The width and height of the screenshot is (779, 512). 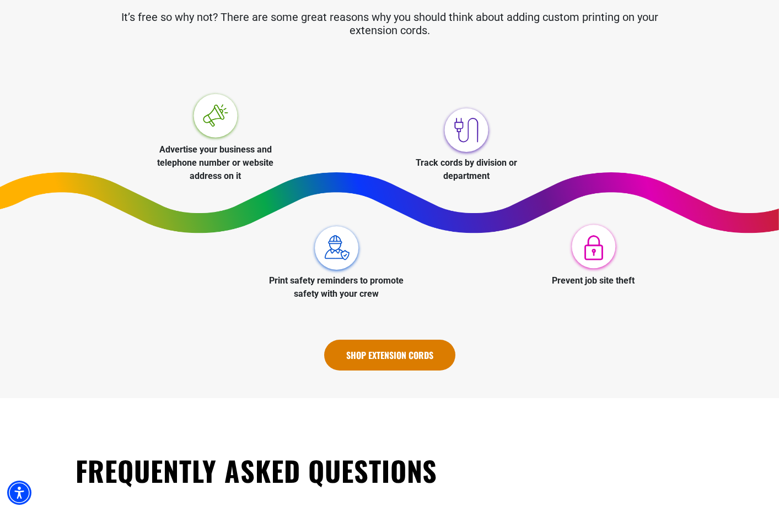 What do you see at coordinates (466, 170) in the screenshot?
I see `p: Track cords by division or department` at bounding box center [466, 170].